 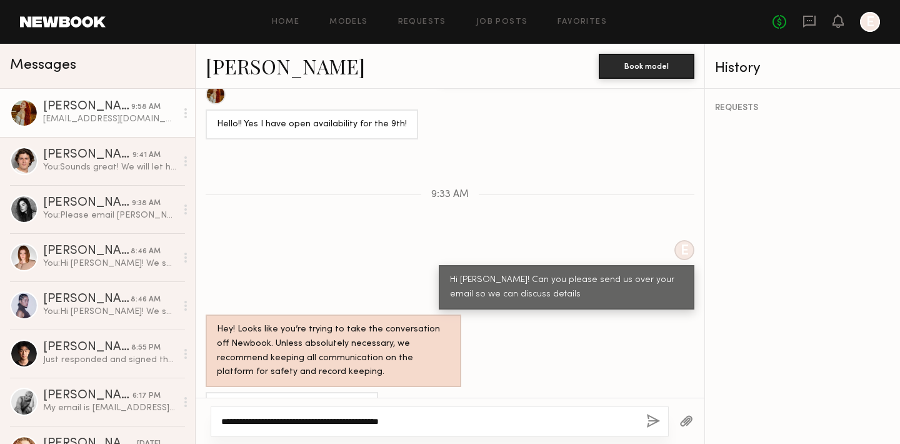 What do you see at coordinates (146, 155) in the screenshot?
I see `div: 9:41 AM` at bounding box center [146, 155].